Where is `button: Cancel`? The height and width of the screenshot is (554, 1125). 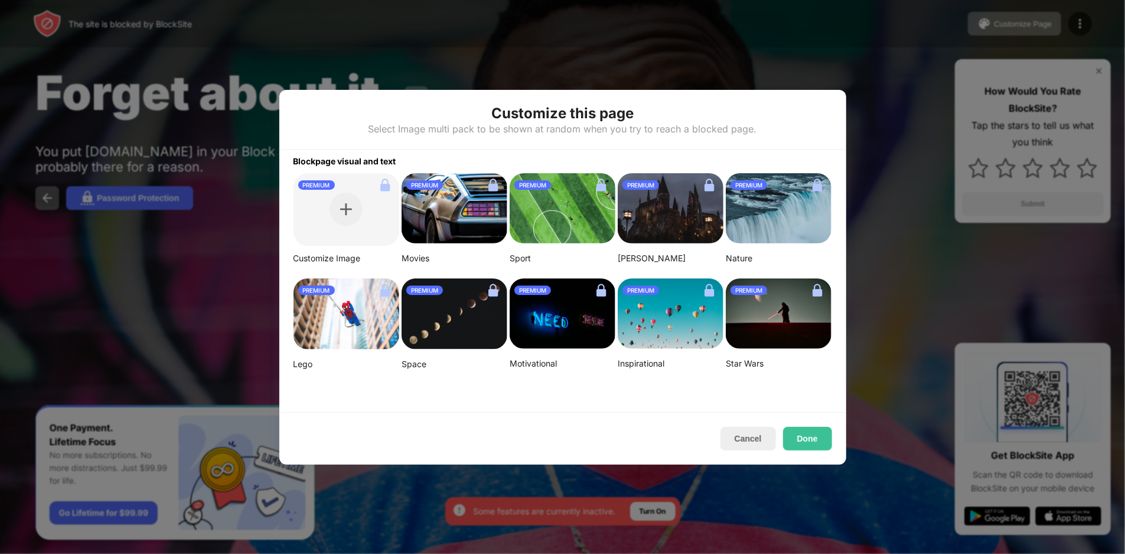
button: Cancel is located at coordinates (748, 438).